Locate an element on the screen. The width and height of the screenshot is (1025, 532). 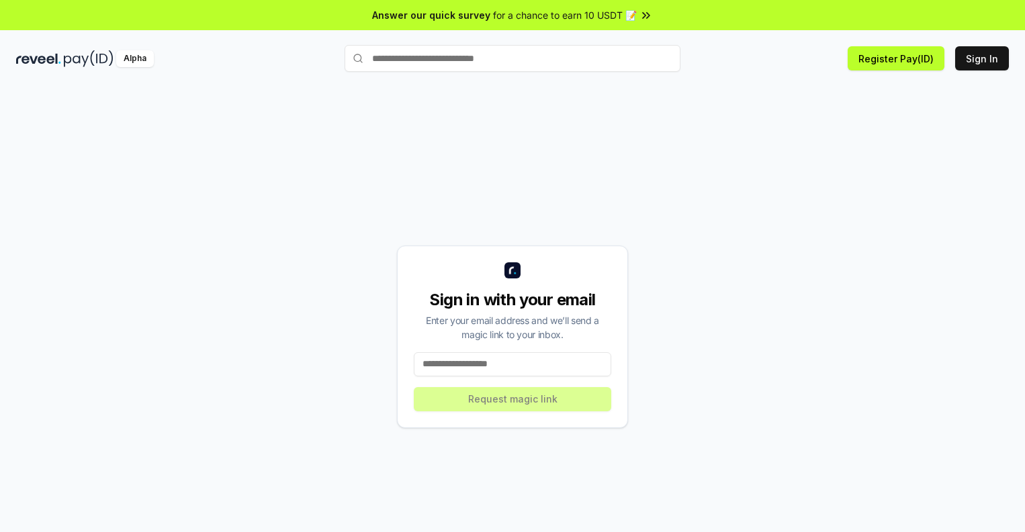
button: Register Pay(ID) is located at coordinates (896, 58).